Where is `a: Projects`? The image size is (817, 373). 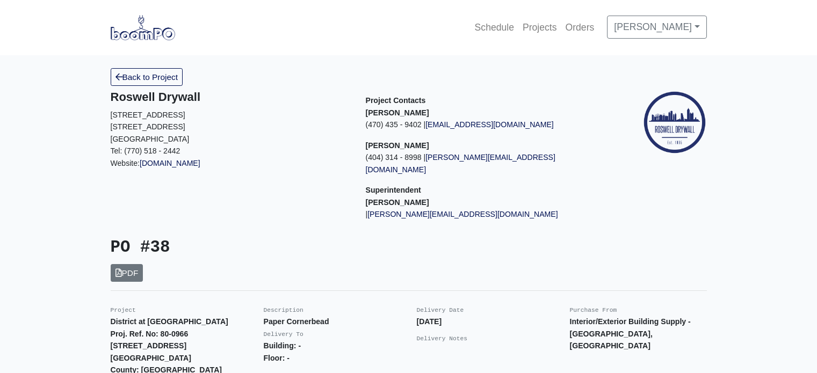 a: Projects is located at coordinates (540, 27).